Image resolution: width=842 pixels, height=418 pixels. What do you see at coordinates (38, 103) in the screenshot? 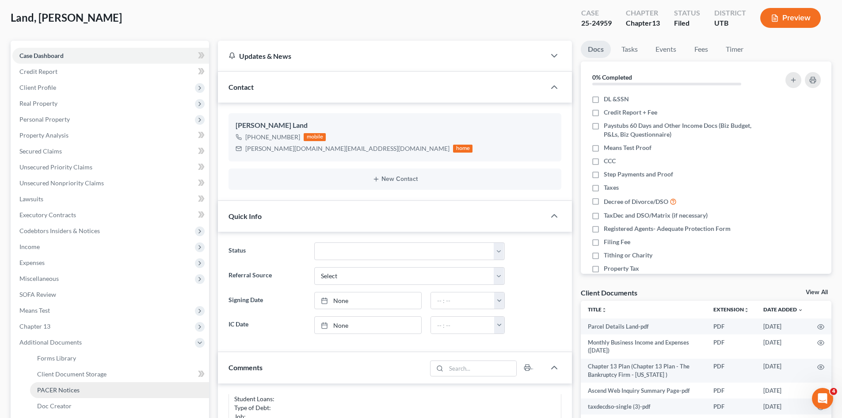
I see `span: Real Property` at bounding box center [38, 103].